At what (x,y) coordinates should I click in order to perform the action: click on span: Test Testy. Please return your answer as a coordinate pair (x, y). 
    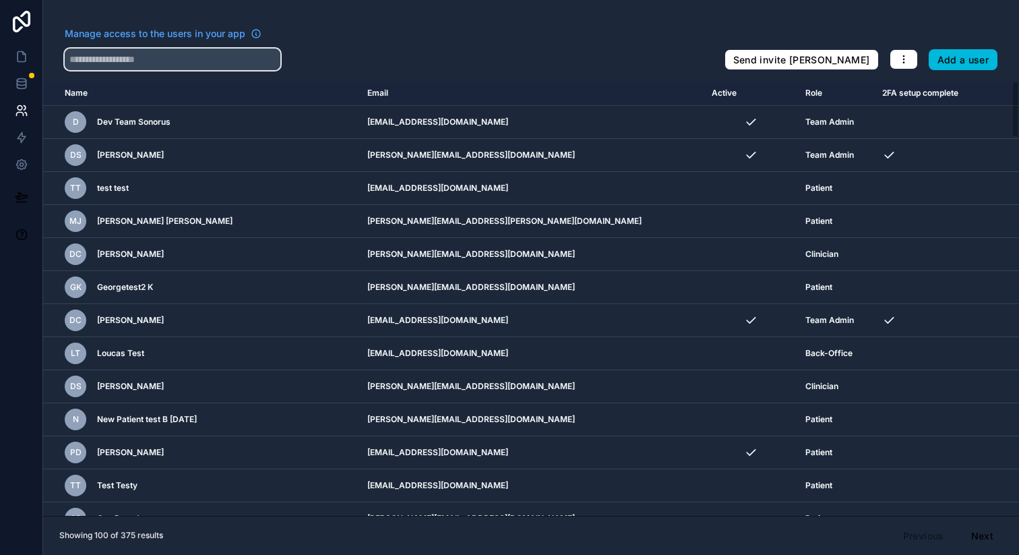
    Looking at the image, I should click on (117, 485).